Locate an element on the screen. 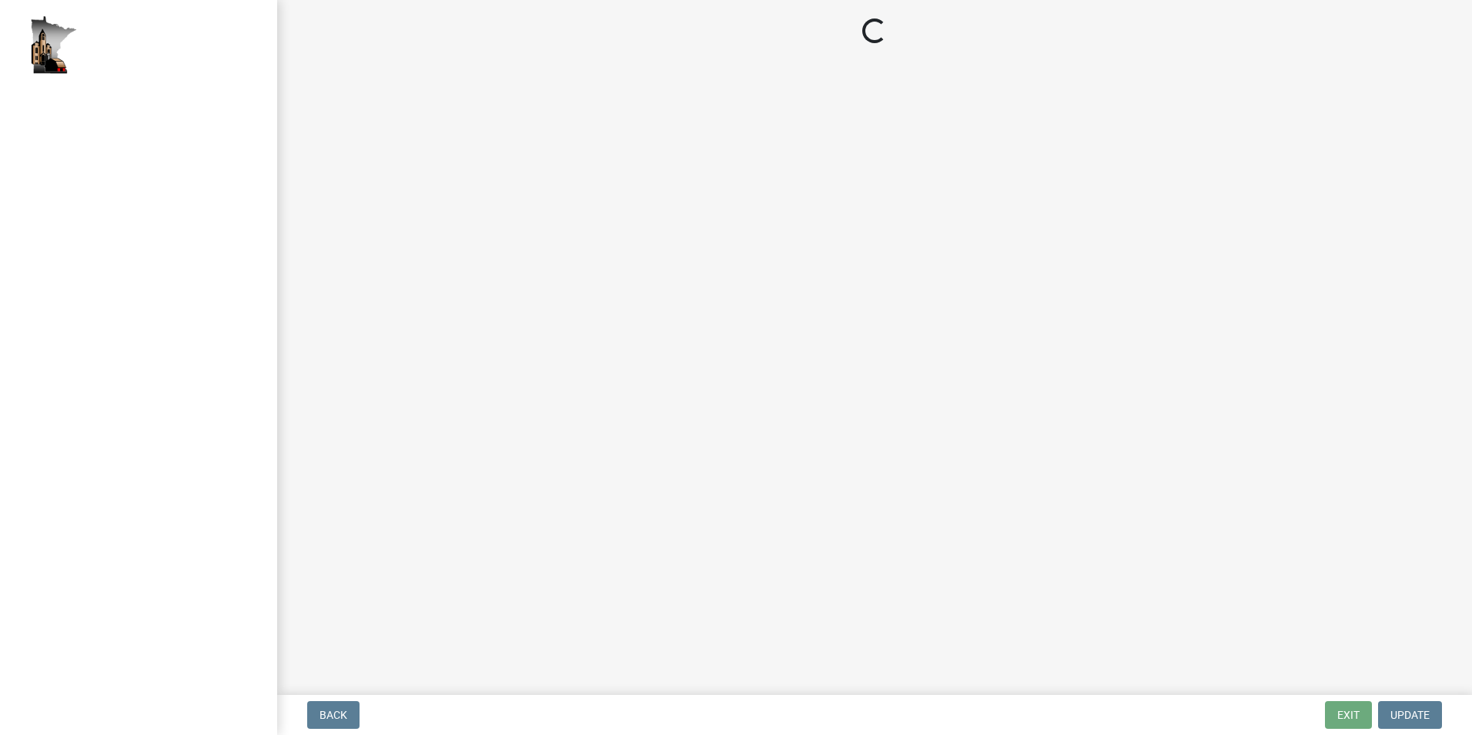  button: Exit is located at coordinates (1348, 715).